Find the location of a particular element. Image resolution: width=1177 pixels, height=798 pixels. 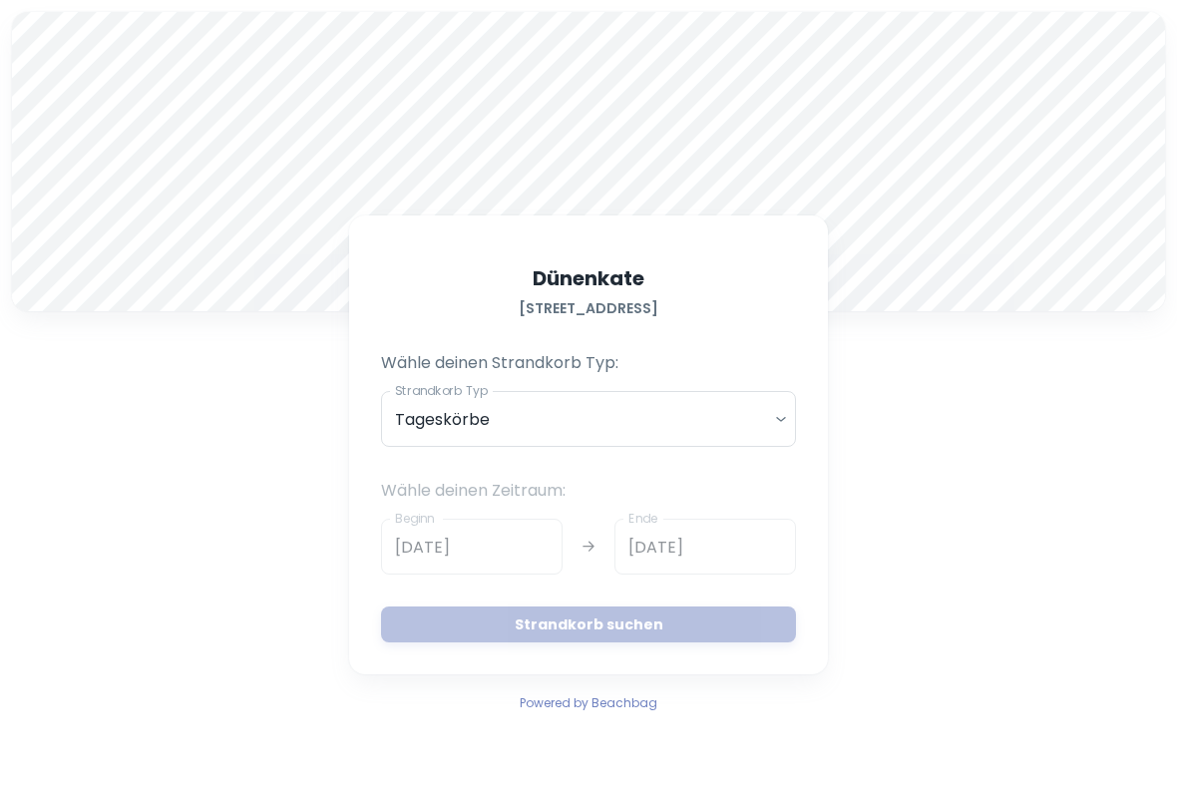

p: Wähle deinen Zeitraum: is located at coordinates (589, 491).